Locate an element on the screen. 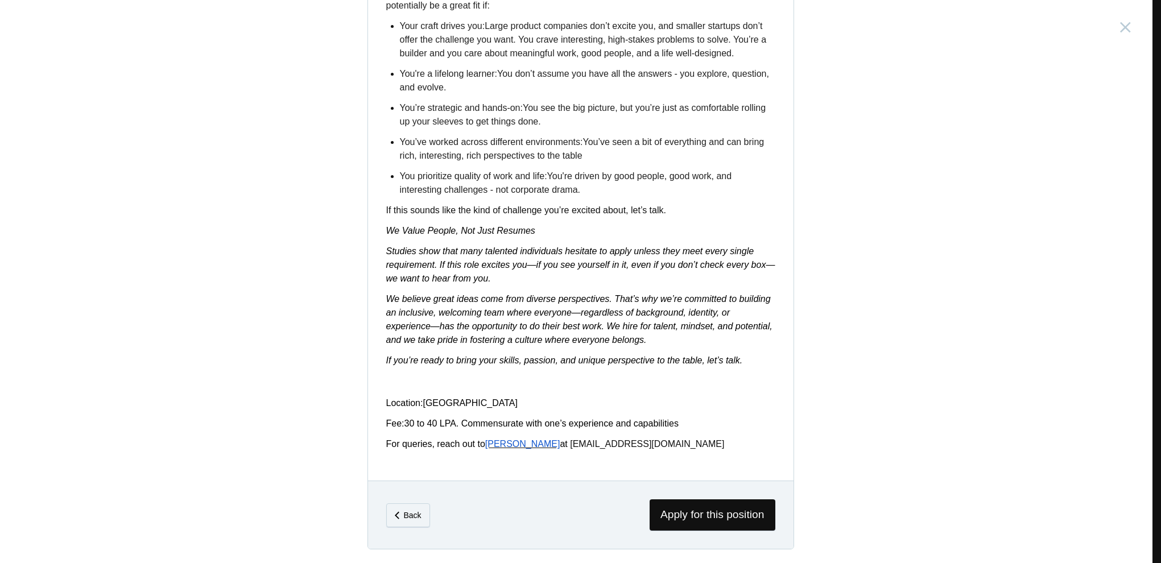 The height and width of the screenshot is (563, 1161). span: You don’t assume you have all the answers - you explore, question, and evolve. is located at coordinates (584, 80).